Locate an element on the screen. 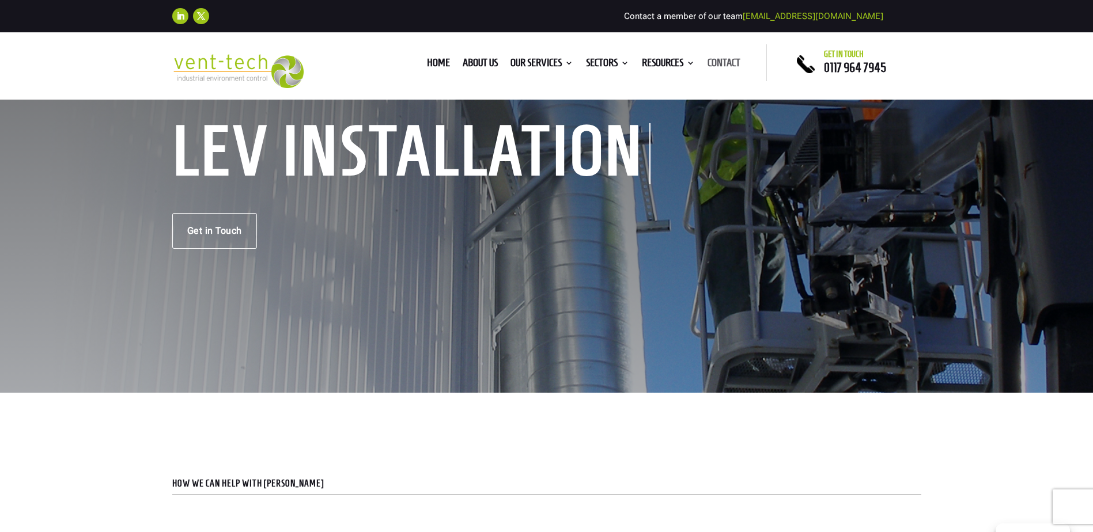  a: Home is located at coordinates (438, 65).